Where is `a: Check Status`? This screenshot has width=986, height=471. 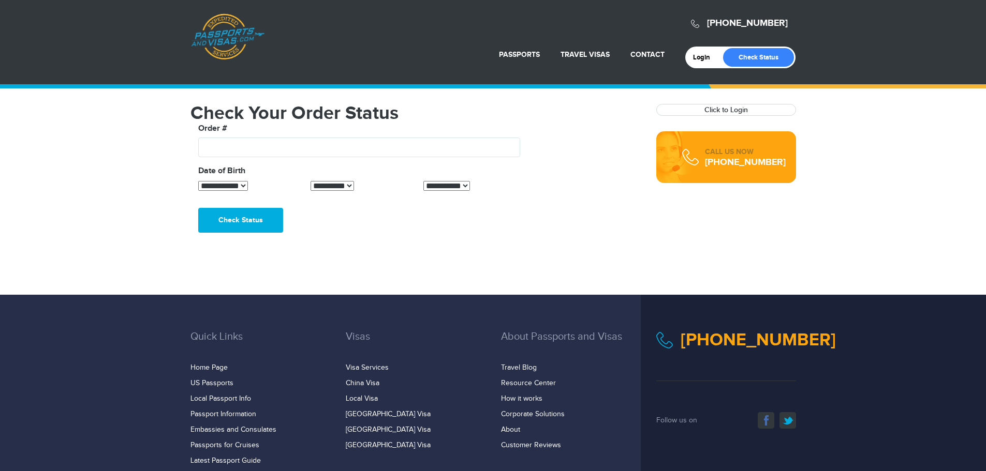 a: Check Status is located at coordinates (758, 57).